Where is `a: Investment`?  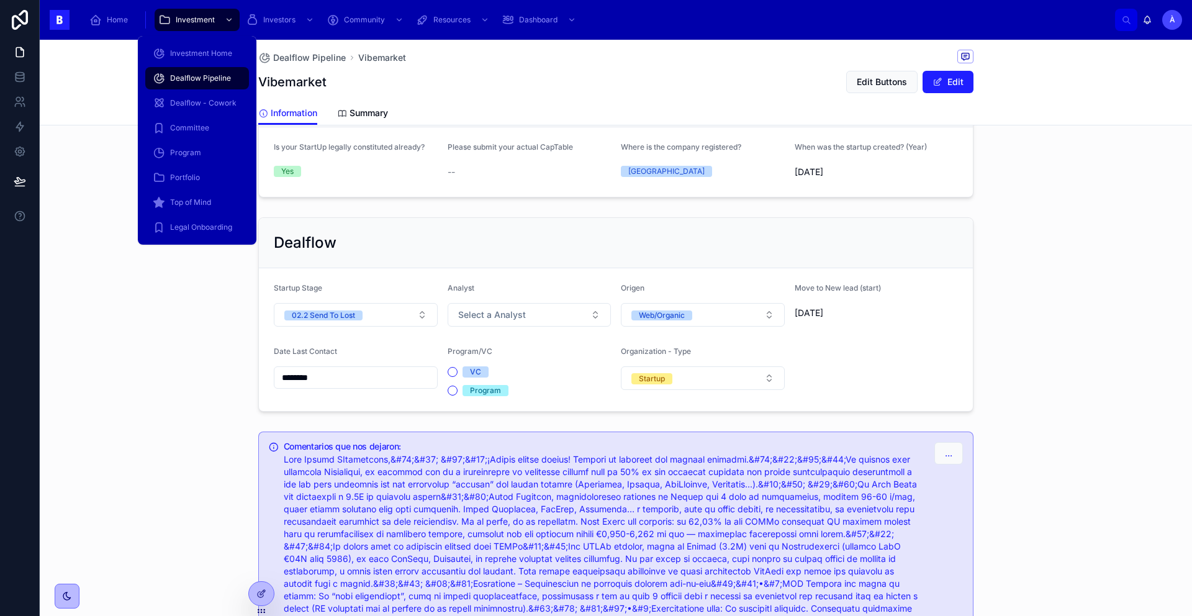
a: Investment is located at coordinates (197, 20).